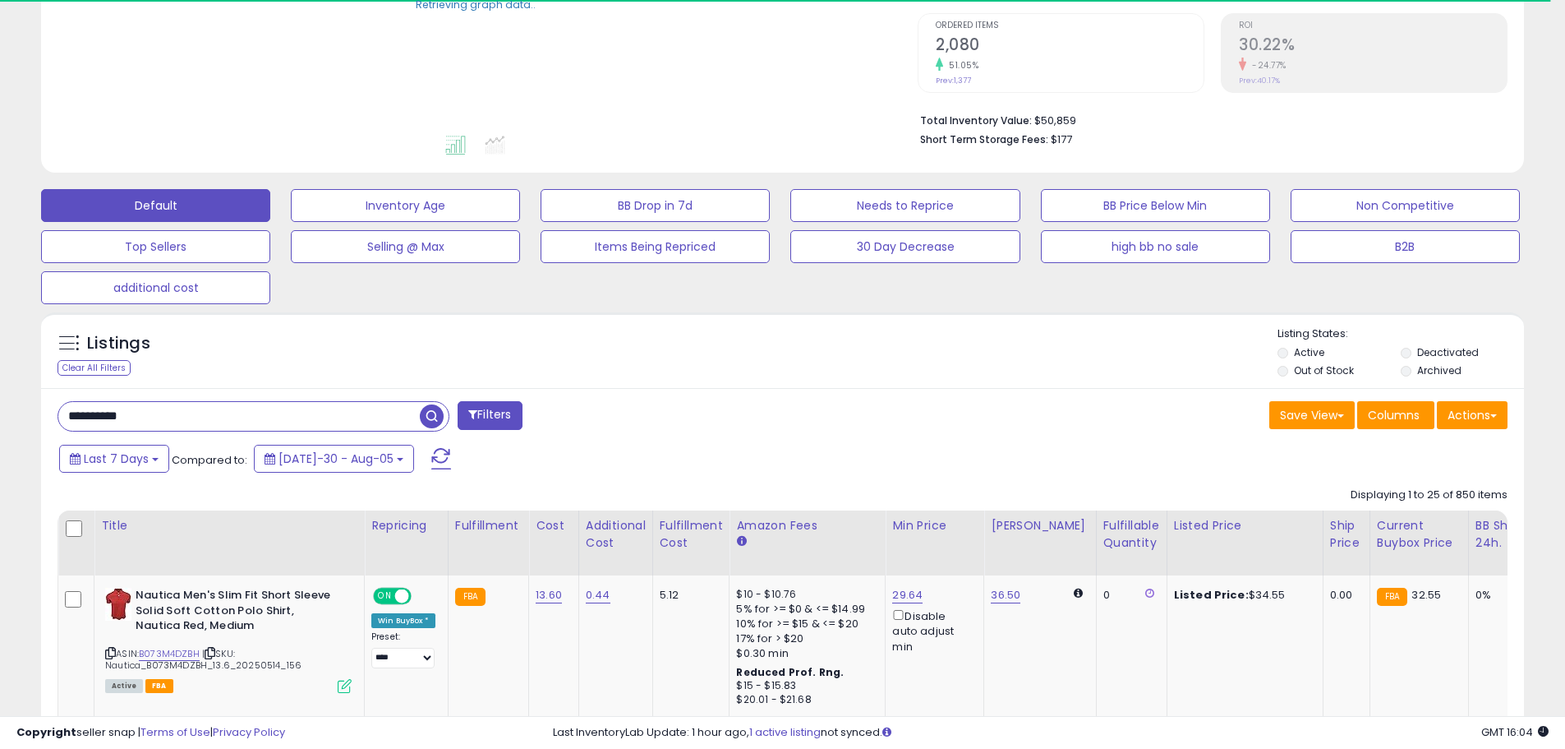 This screenshot has height=749, width=1565. I want to click on div: 5% for >= $0 & <= $14.99, so click(804, 609).